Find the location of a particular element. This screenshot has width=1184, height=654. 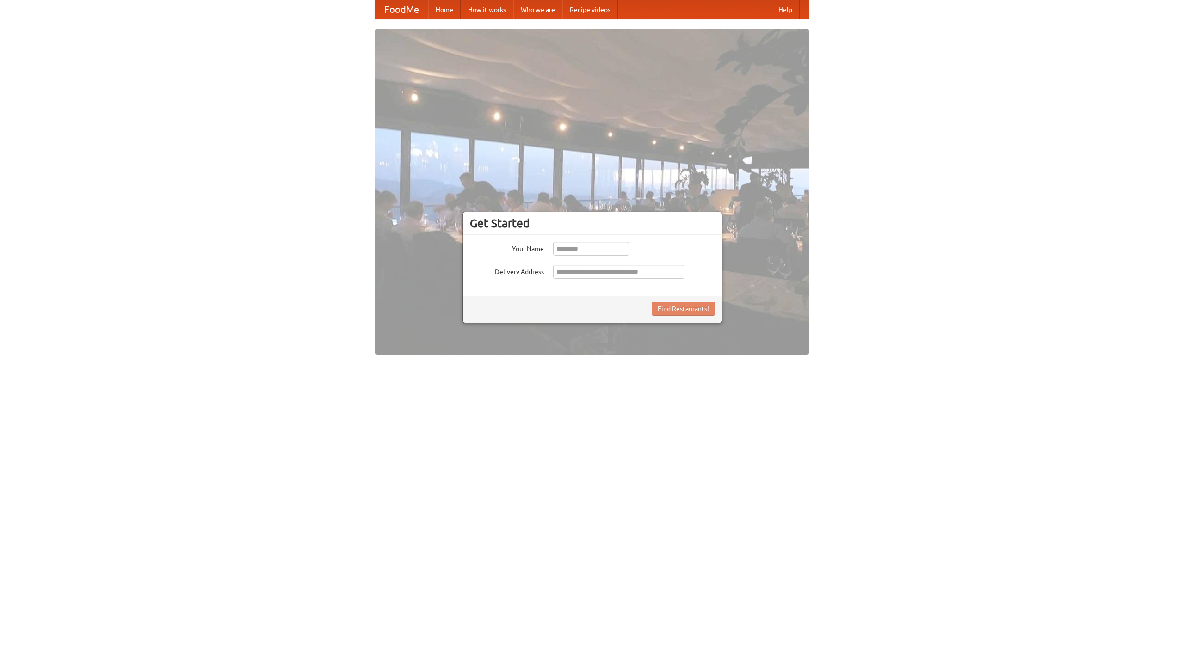

label: Your Name is located at coordinates (507, 247).